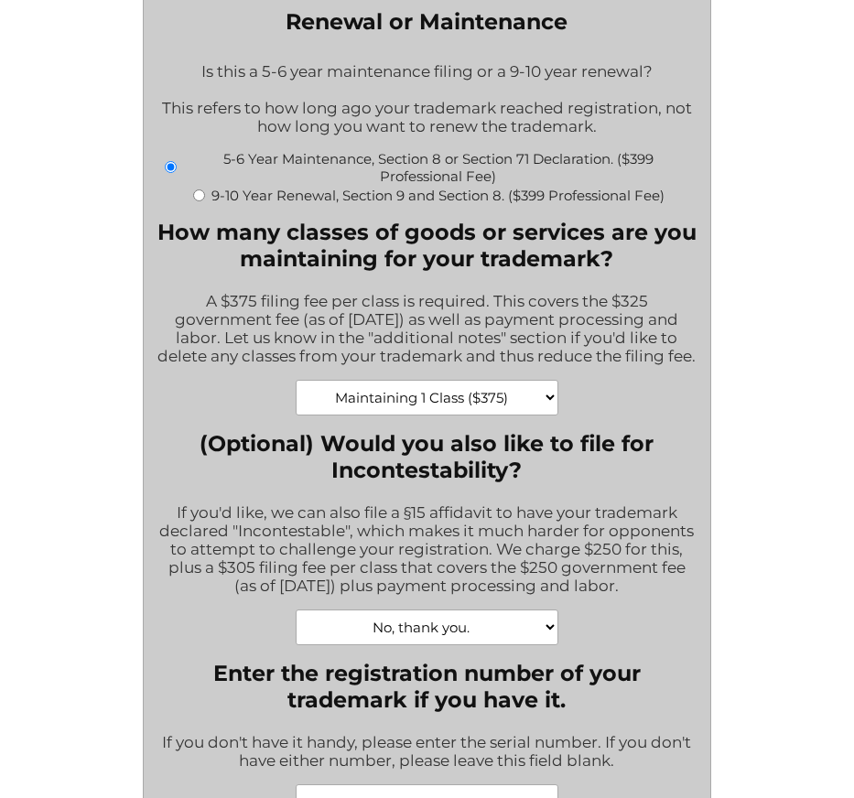 This screenshot has width=854, height=798. What do you see at coordinates (427, 100) in the screenshot?
I see `div: Is this a 5-6 year maintenance filing or a 9-10 year renewal? This refers to how long ago your tr...` at bounding box center [427, 100].